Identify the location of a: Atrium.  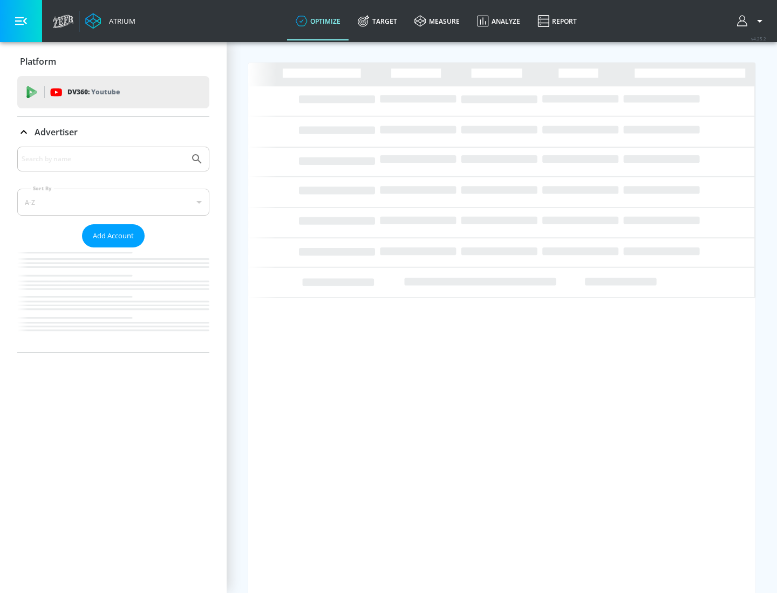
(110, 21).